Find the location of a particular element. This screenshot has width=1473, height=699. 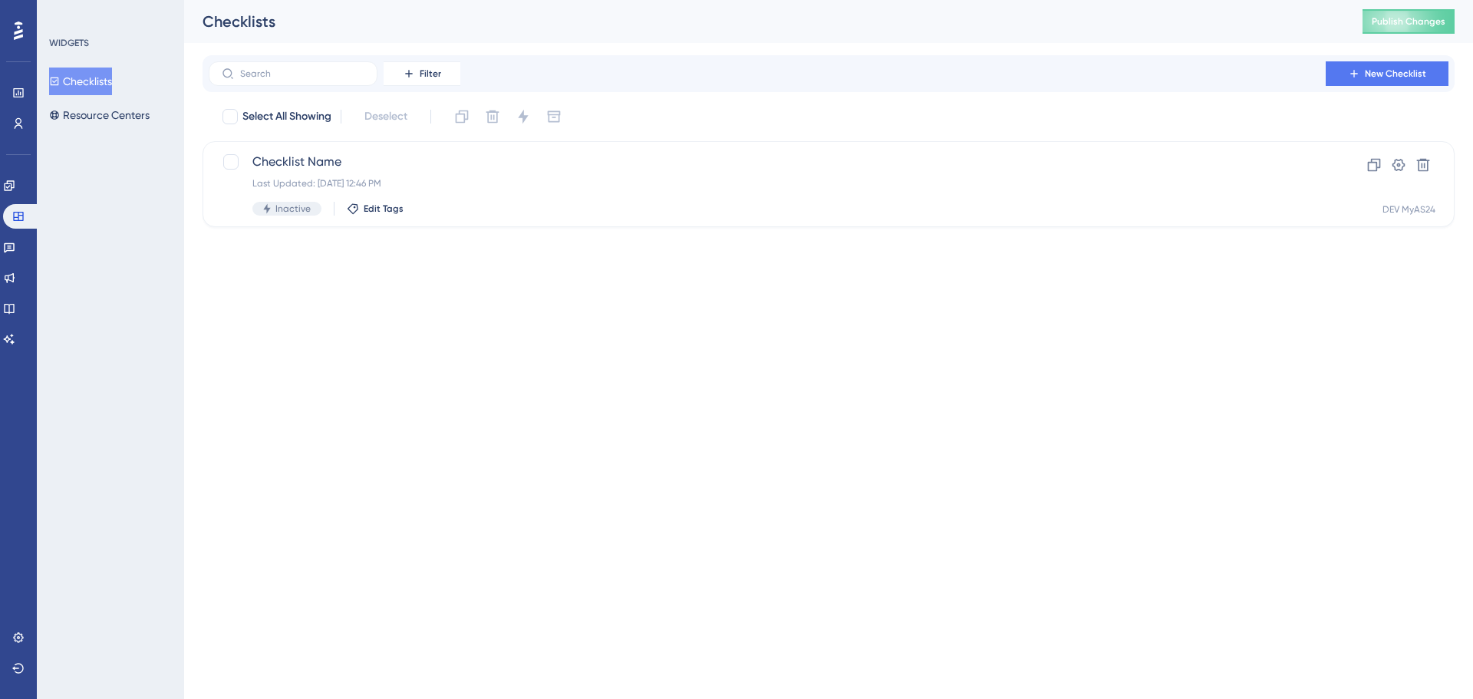

button: Checklists is located at coordinates (81, 81).